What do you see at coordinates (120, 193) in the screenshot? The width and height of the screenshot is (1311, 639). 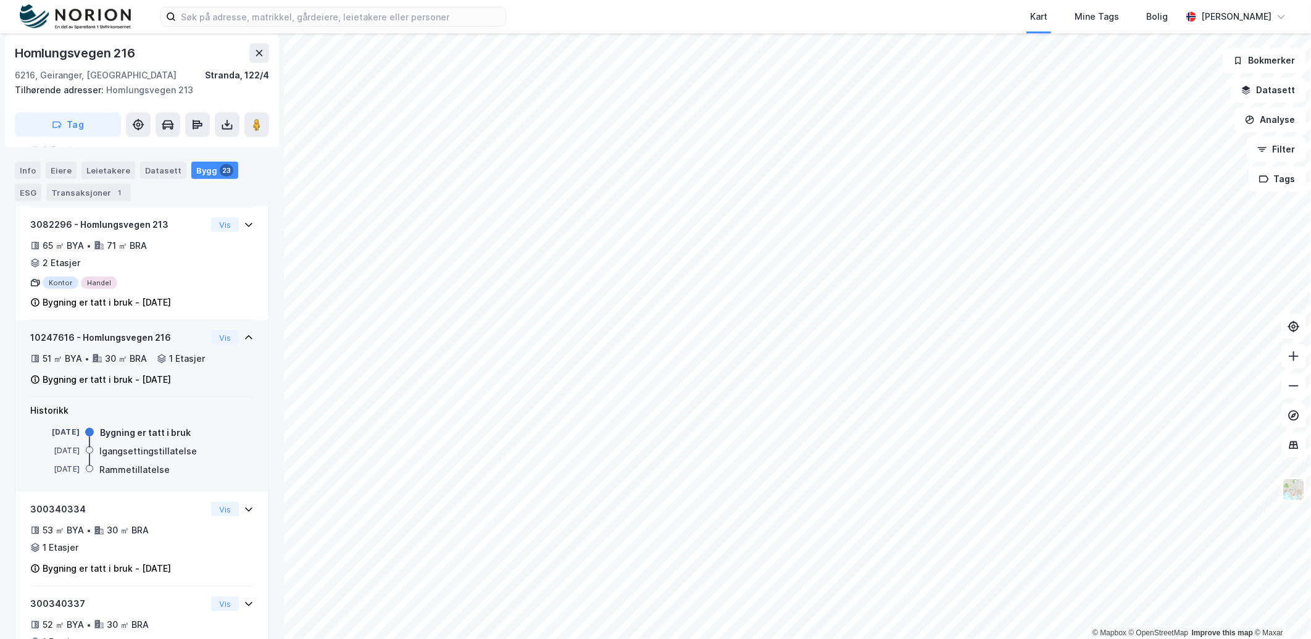 I see `div: 1` at bounding box center [120, 193].